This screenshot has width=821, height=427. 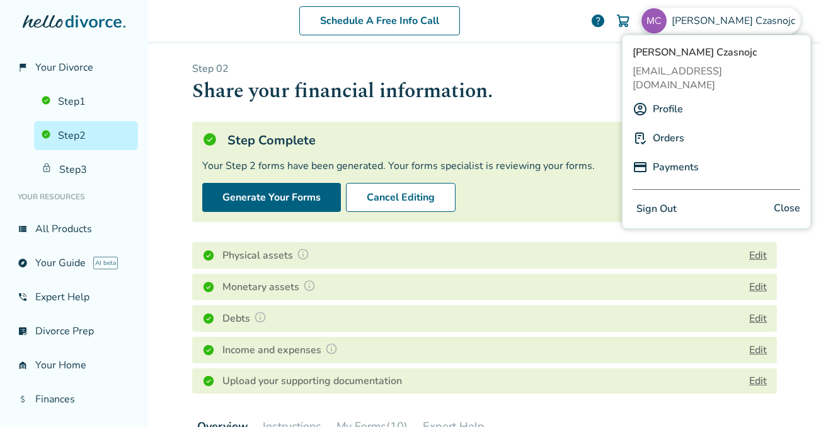 I want to click on h1: Share your financial information., so click(x=485, y=91).